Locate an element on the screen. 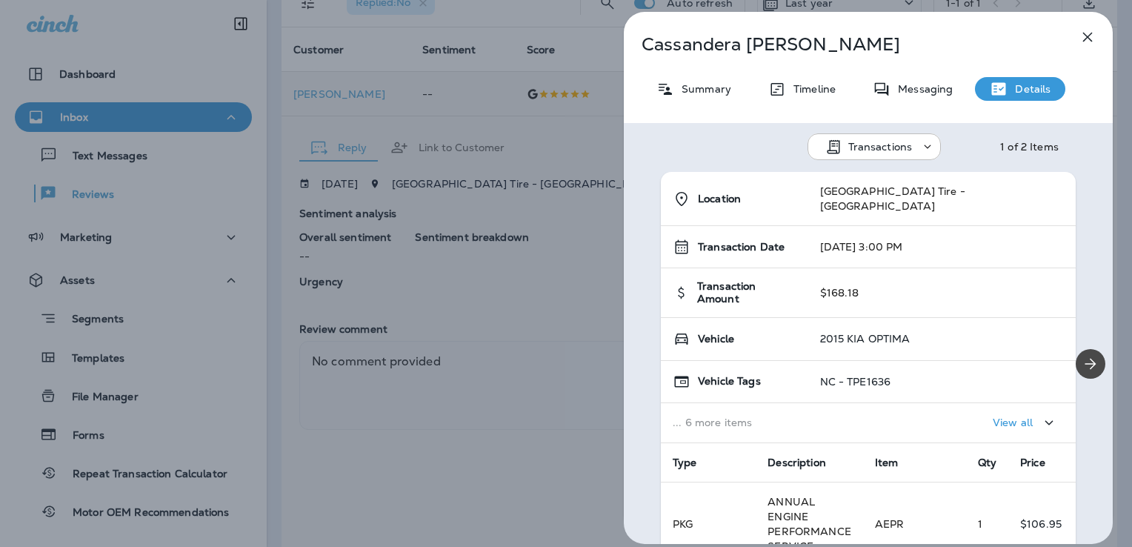  span: Transaction Date is located at coordinates (741, 247).